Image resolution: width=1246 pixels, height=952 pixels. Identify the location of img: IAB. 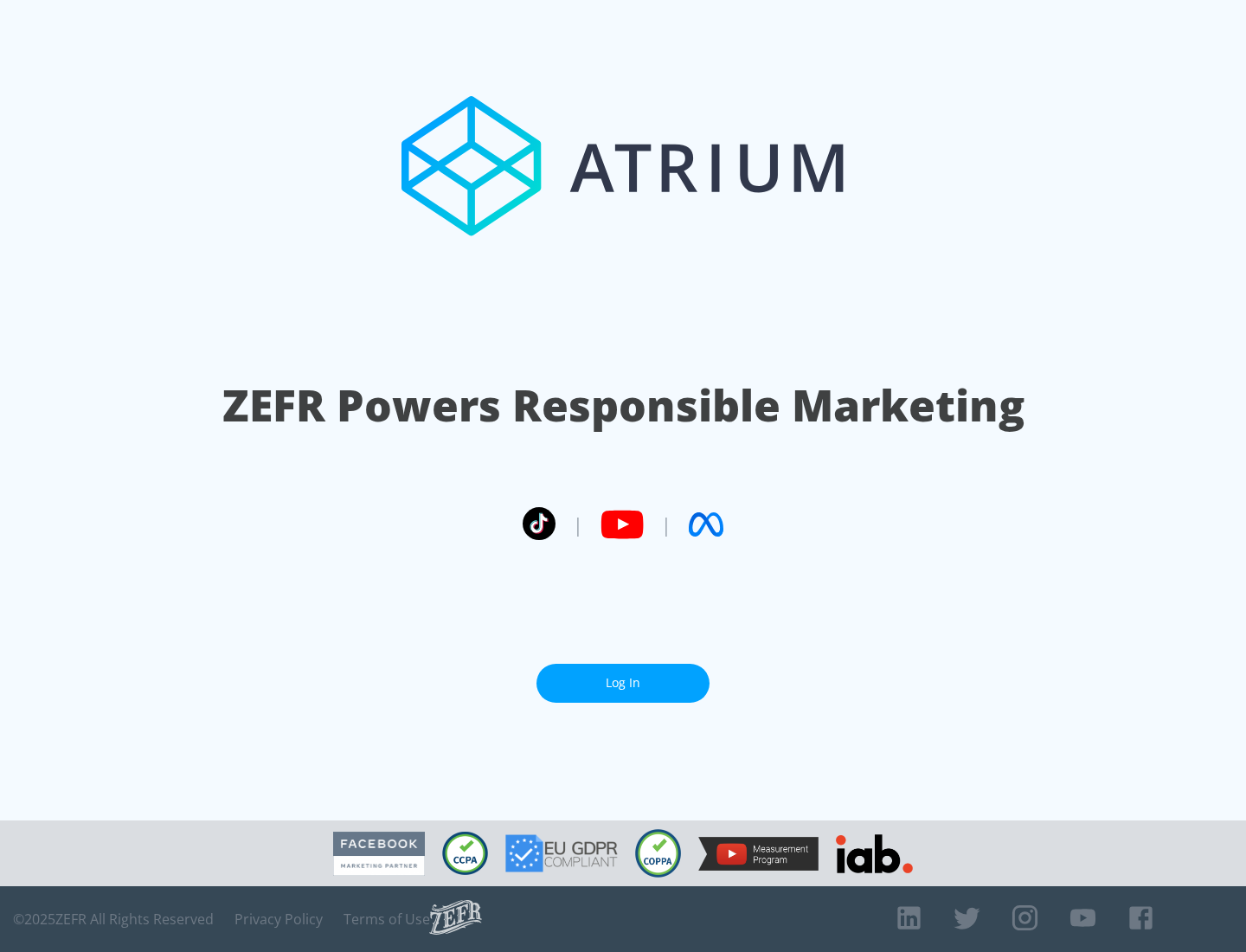
(874, 853).